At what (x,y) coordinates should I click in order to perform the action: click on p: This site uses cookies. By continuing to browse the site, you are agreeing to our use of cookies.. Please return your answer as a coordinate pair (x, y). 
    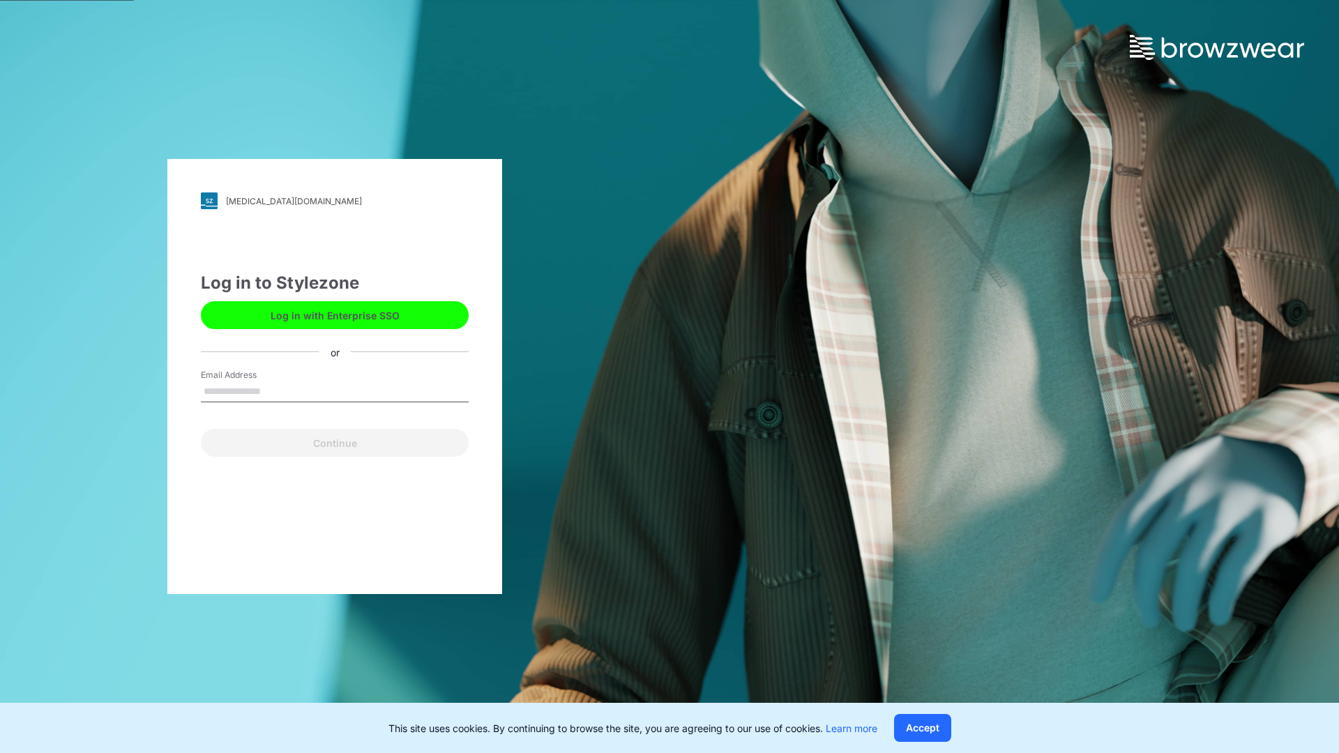
    Looking at the image, I should click on (633, 728).